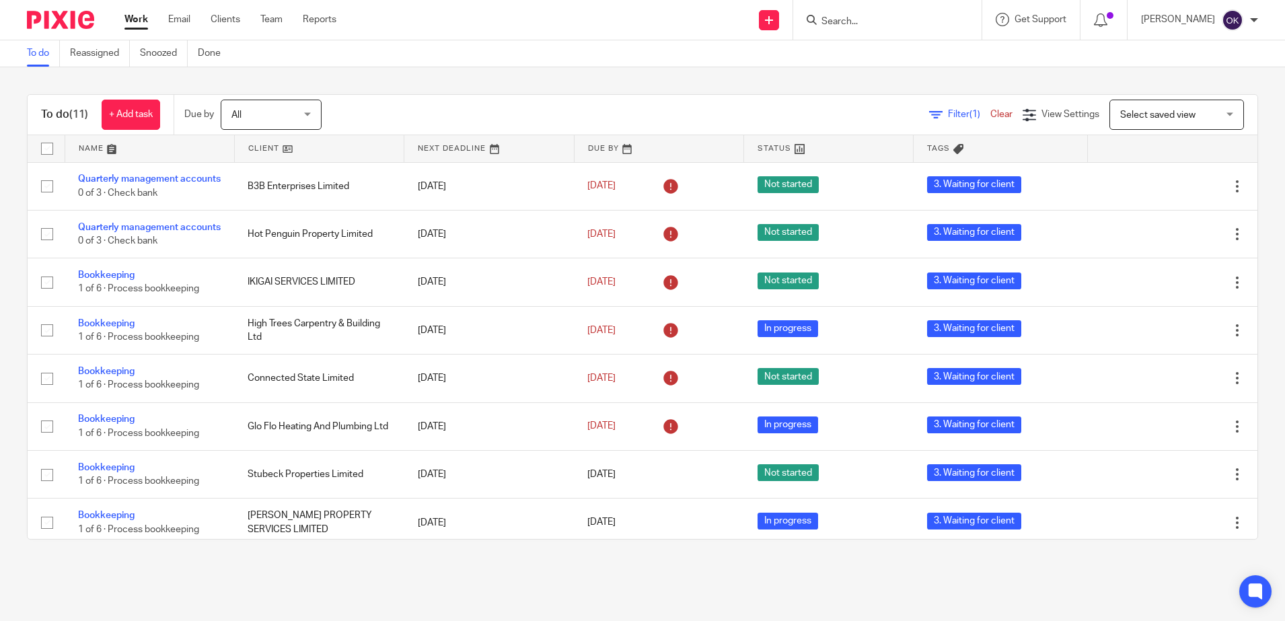 The image size is (1285, 621). What do you see at coordinates (319, 426) in the screenshot?
I see `td: Glo Flo Heating And Plumbing Ltd` at bounding box center [319, 426].